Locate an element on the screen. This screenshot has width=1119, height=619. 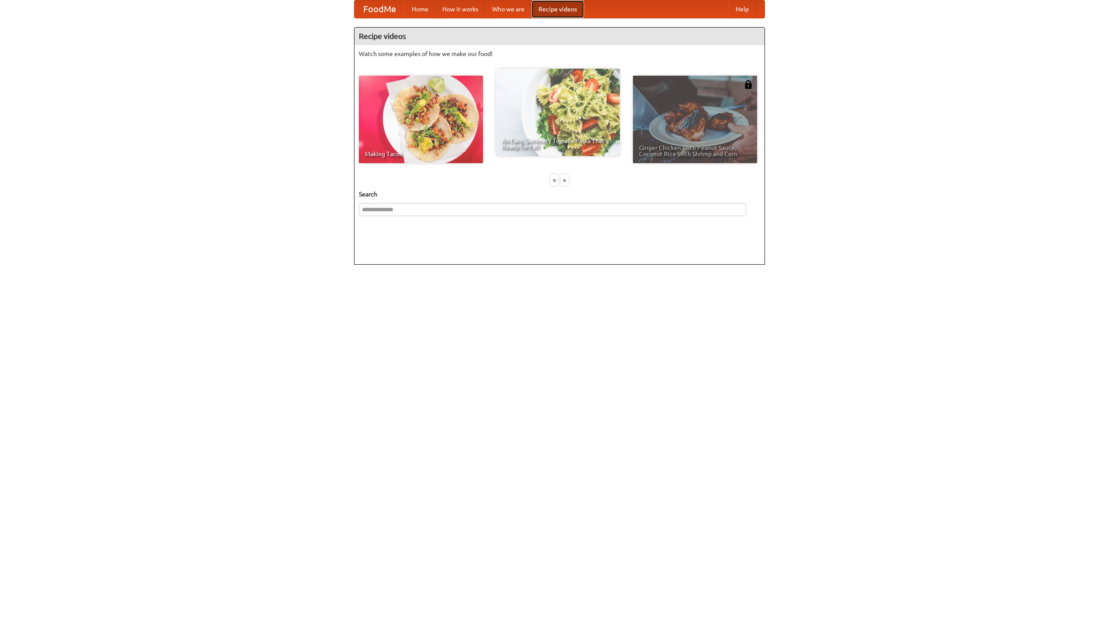
a: How it works is located at coordinates (460, 9).